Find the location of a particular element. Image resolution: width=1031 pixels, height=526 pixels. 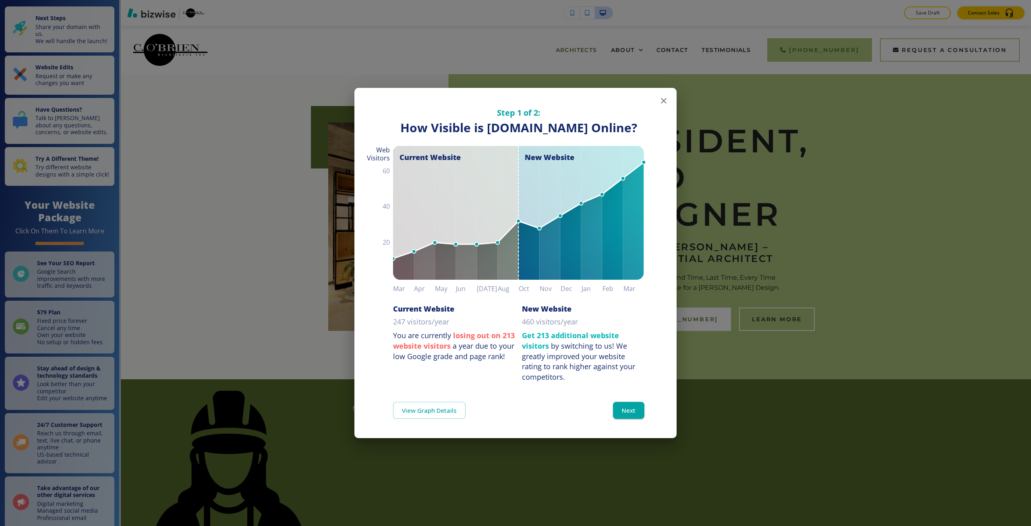

h6: May is located at coordinates (445, 288).